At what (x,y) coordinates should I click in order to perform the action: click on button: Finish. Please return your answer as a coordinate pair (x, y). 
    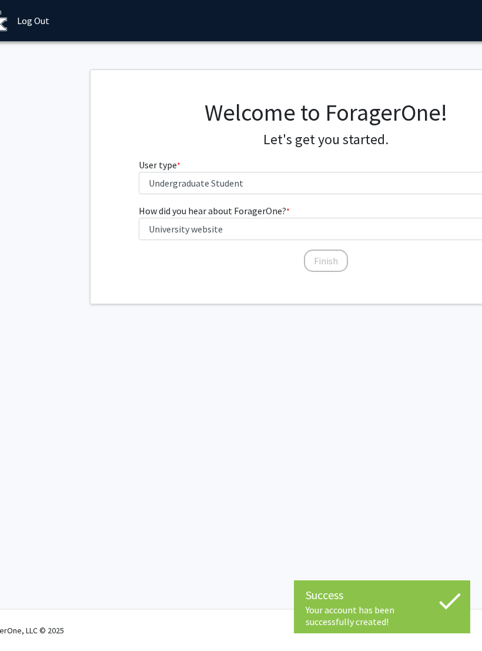
    Looking at the image, I should click on (326, 261).